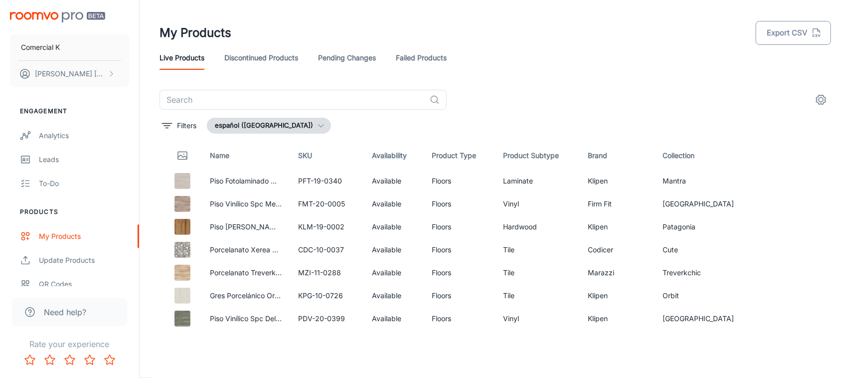 This screenshot has height=378, width=851. What do you see at coordinates (699, 250) in the screenshot?
I see `td: Cute` at bounding box center [699, 250].